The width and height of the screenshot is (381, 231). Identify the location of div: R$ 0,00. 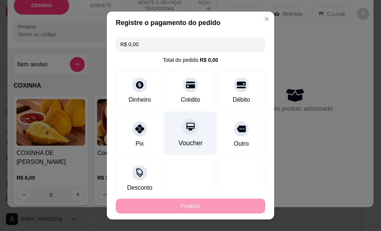
(209, 60).